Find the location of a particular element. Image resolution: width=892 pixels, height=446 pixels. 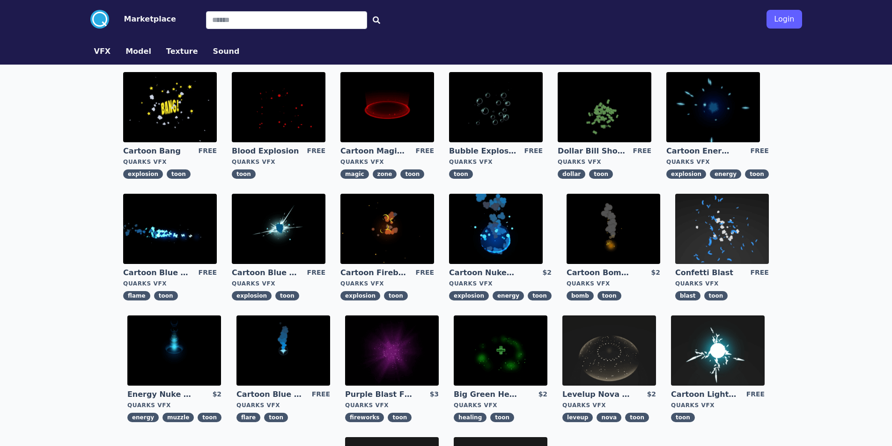

span: muzzle is located at coordinates (178, 418).